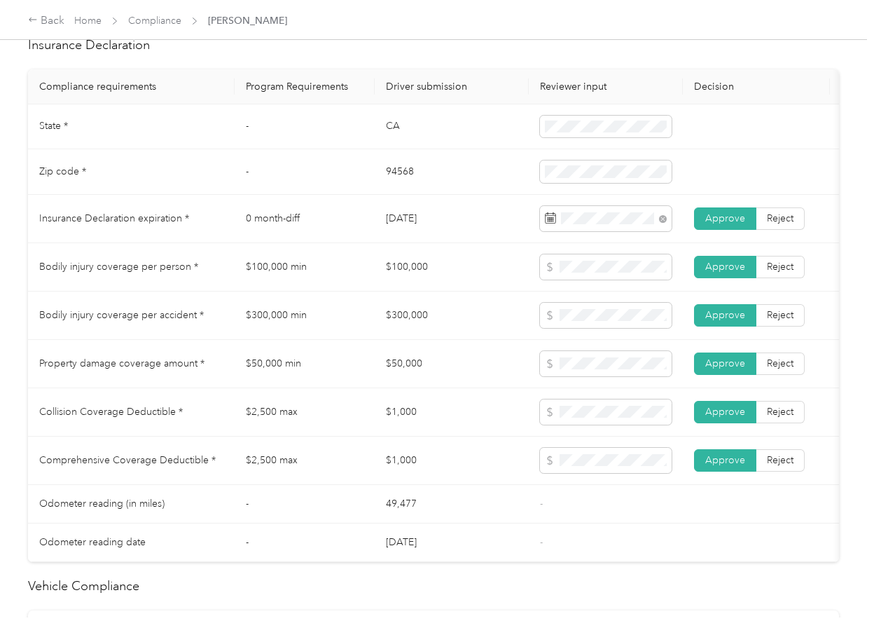 This screenshot has height=642, width=874. Describe the element at coordinates (92, 541) in the screenshot. I see `span: Odometer reading date` at that location.